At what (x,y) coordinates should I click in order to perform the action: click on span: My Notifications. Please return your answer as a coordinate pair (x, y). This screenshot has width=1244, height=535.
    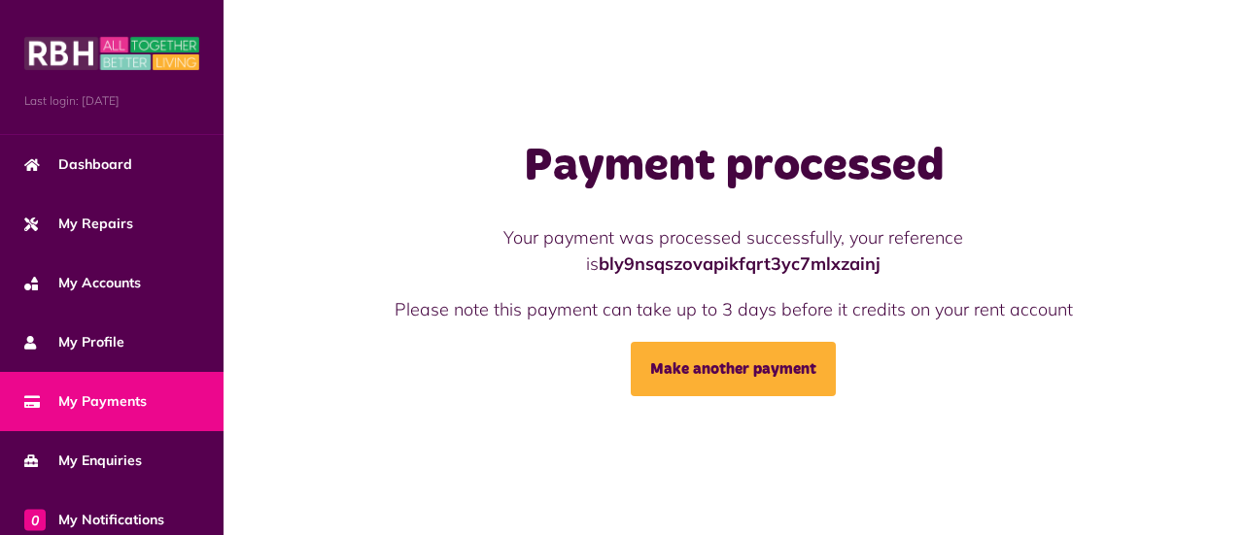
    Looking at the image, I should click on (94, 520).